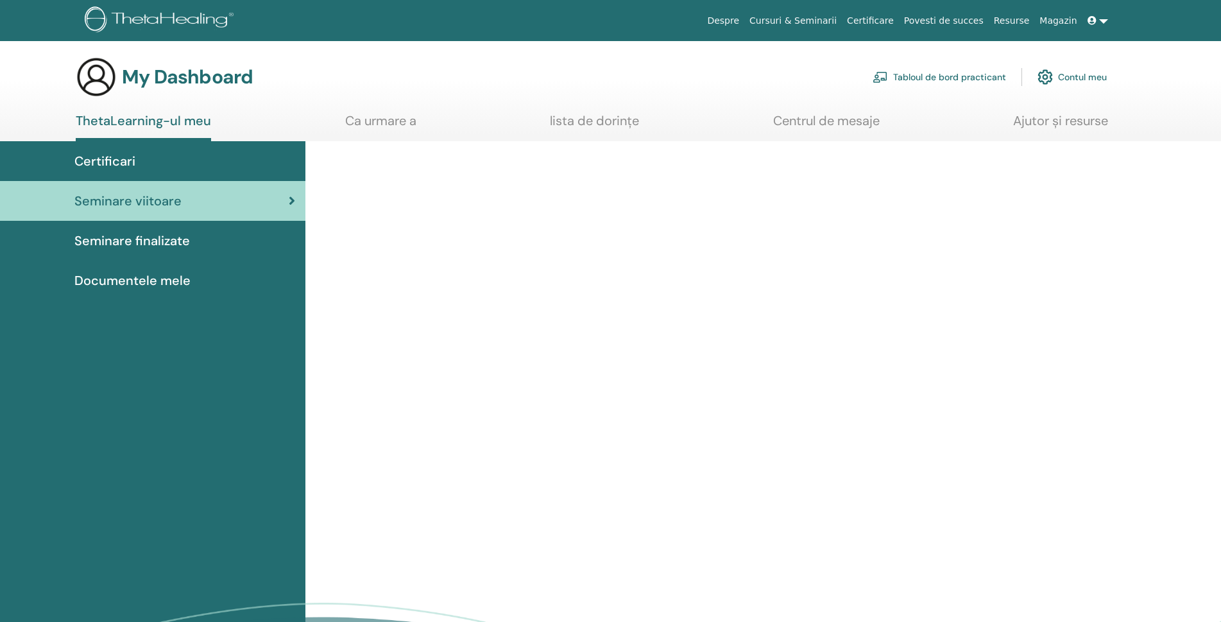 The height and width of the screenshot is (622, 1221). Describe the element at coordinates (1045, 77) in the screenshot. I see `img: cog.svg` at that location.